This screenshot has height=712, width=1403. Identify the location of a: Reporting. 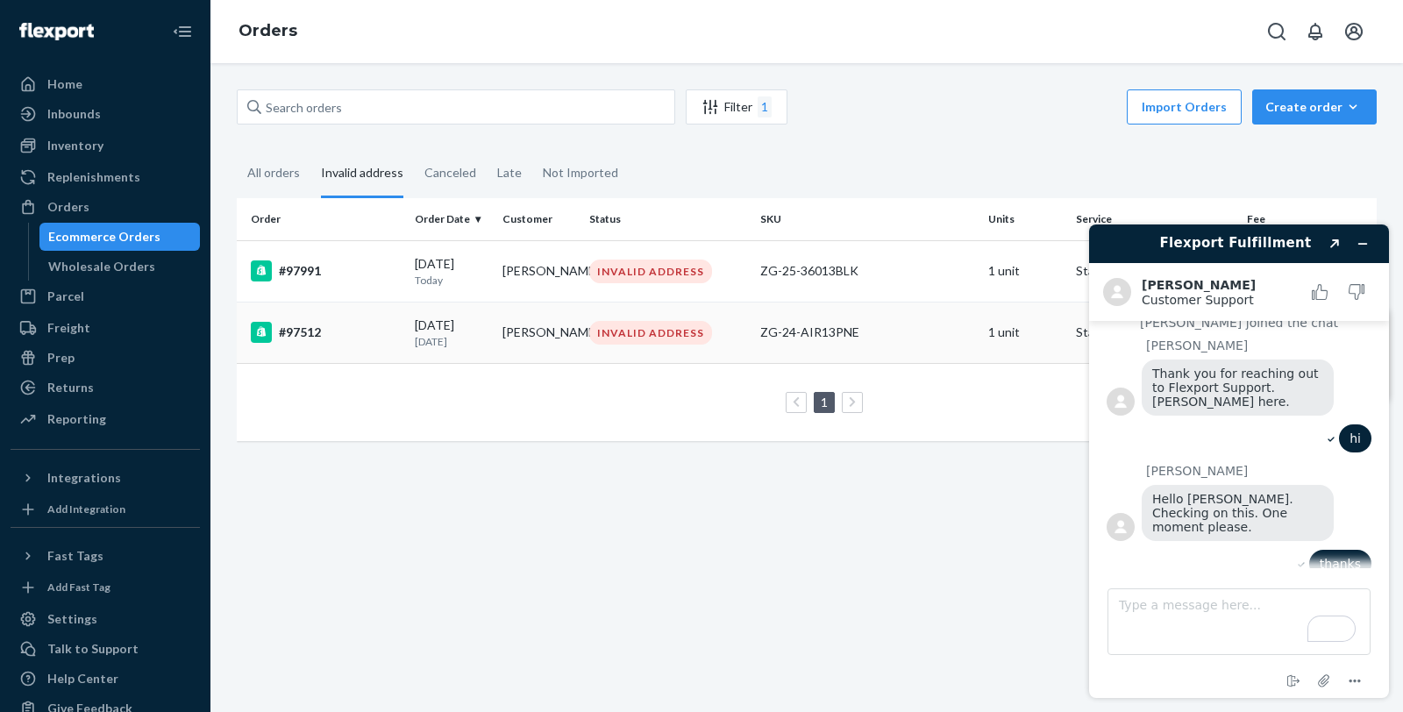
(105, 419).